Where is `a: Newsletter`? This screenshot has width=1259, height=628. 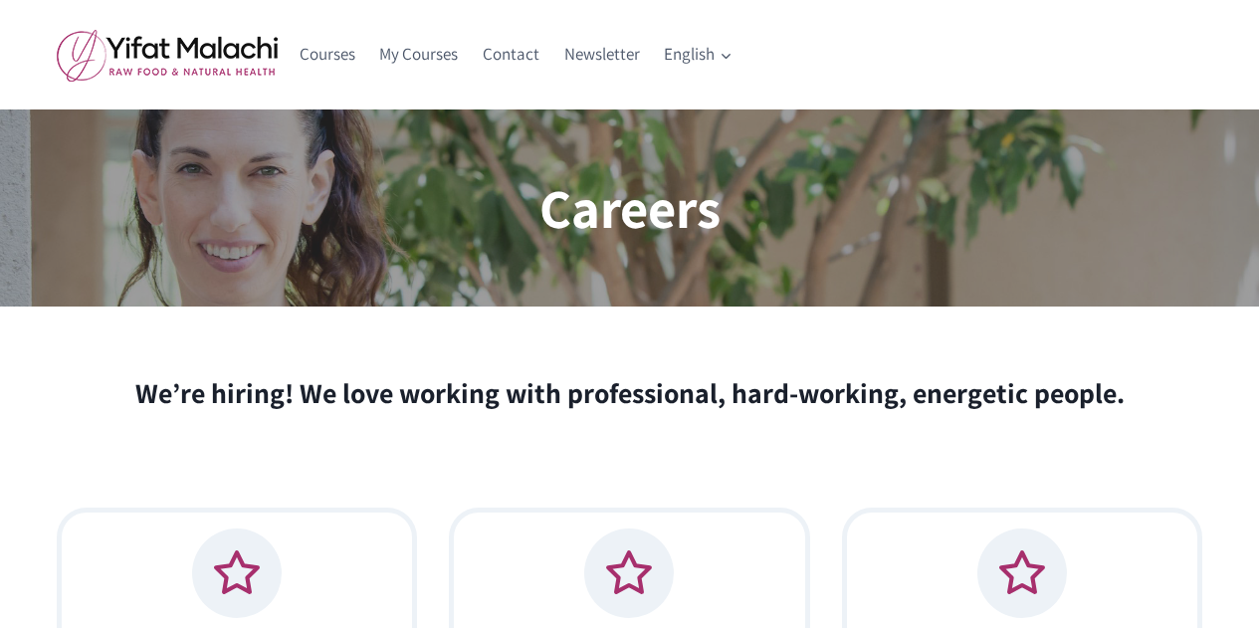 a: Newsletter is located at coordinates (601, 55).